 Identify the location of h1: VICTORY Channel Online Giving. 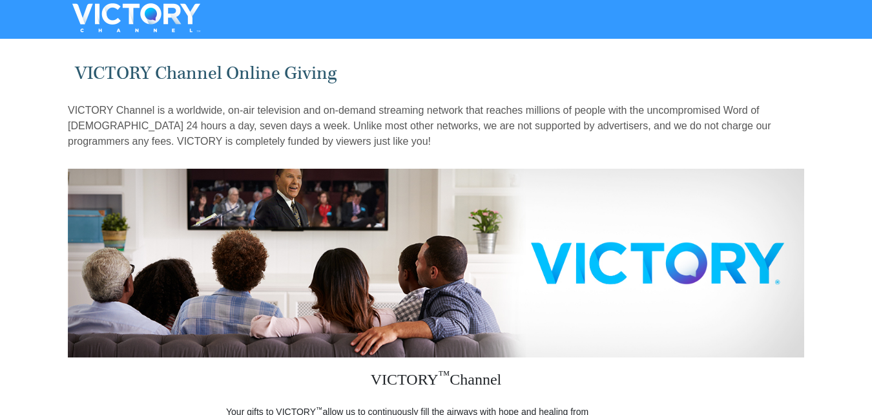
(436, 73).